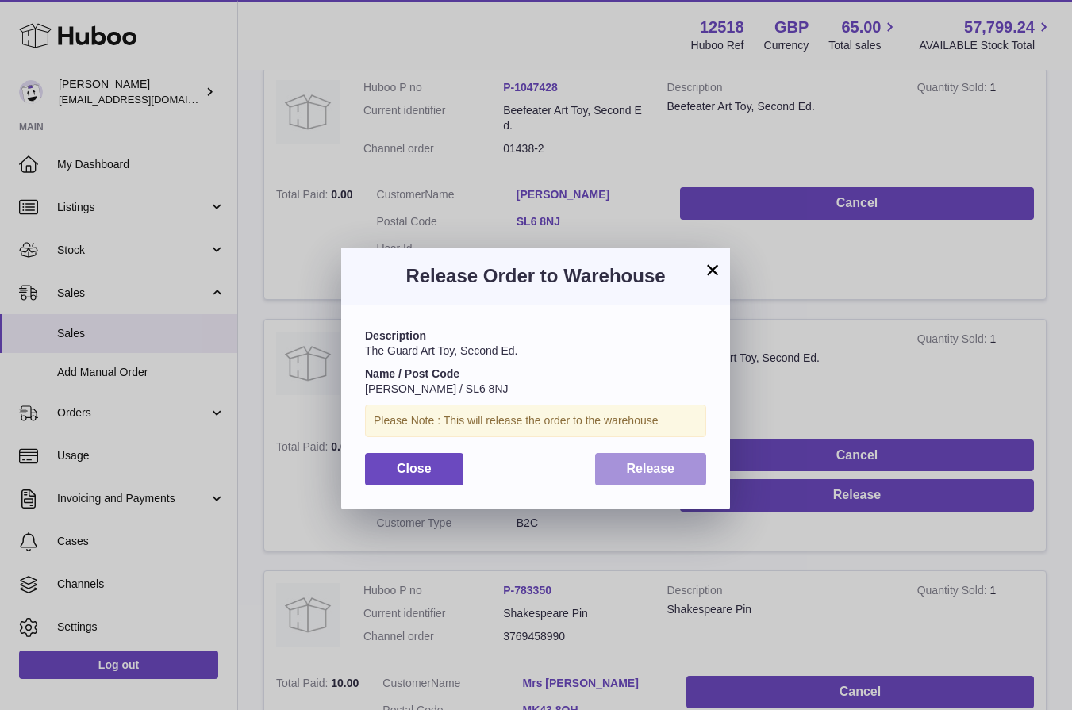  Describe the element at coordinates (651, 468) in the screenshot. I see `span: Release` at that location.